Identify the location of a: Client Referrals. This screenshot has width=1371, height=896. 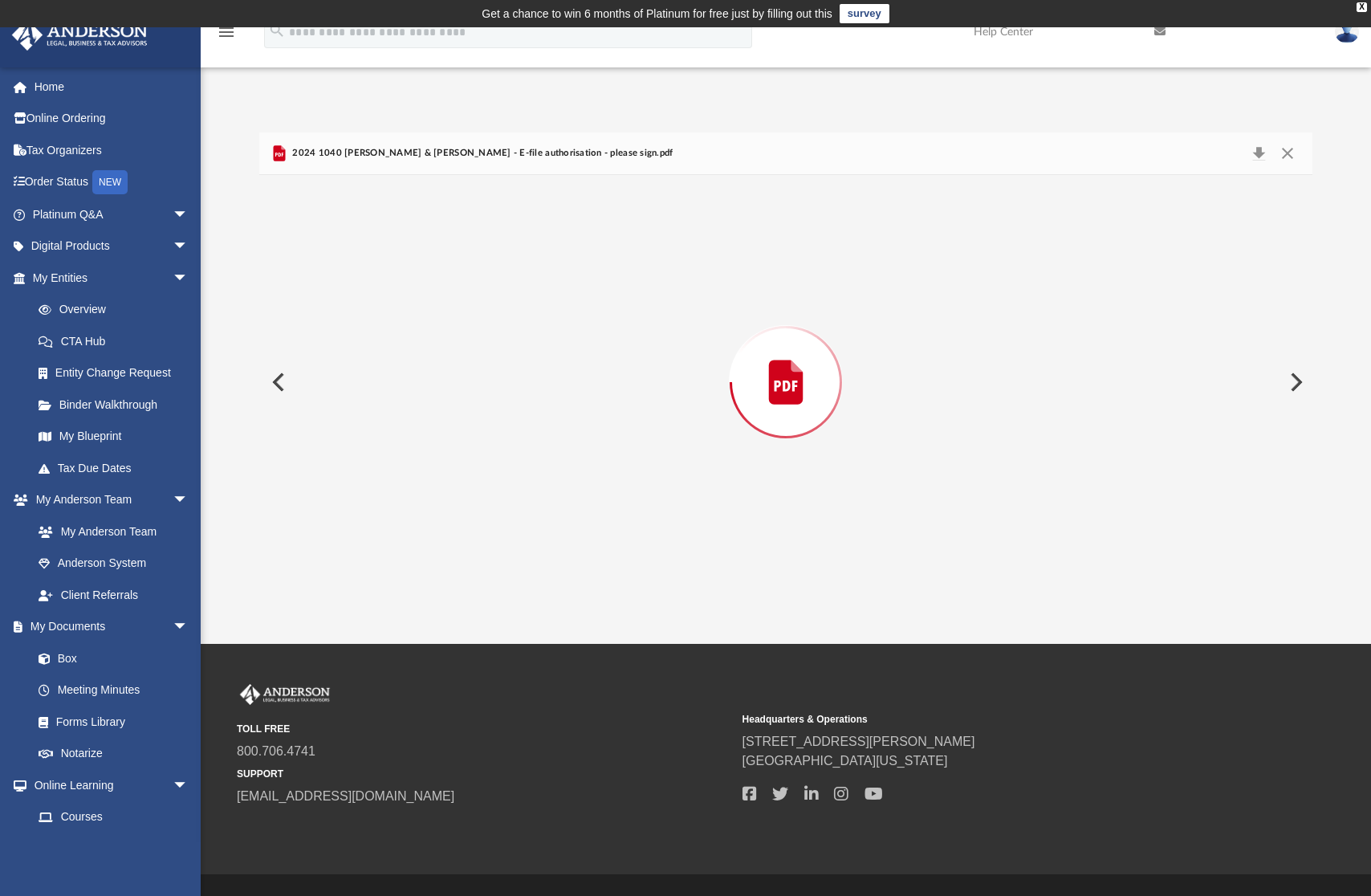
(113, 595).